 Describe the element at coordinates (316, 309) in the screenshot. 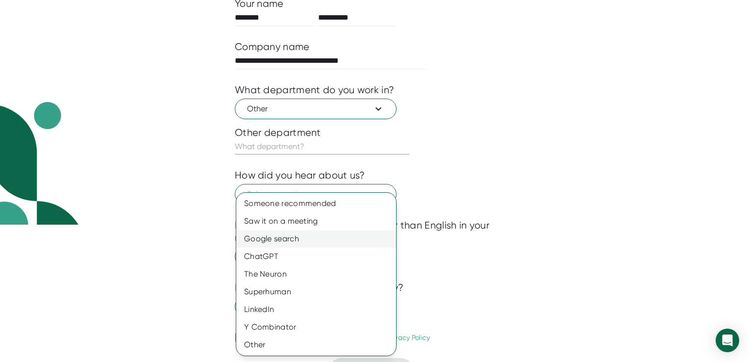

I see `div: LinkedIn` at that location.